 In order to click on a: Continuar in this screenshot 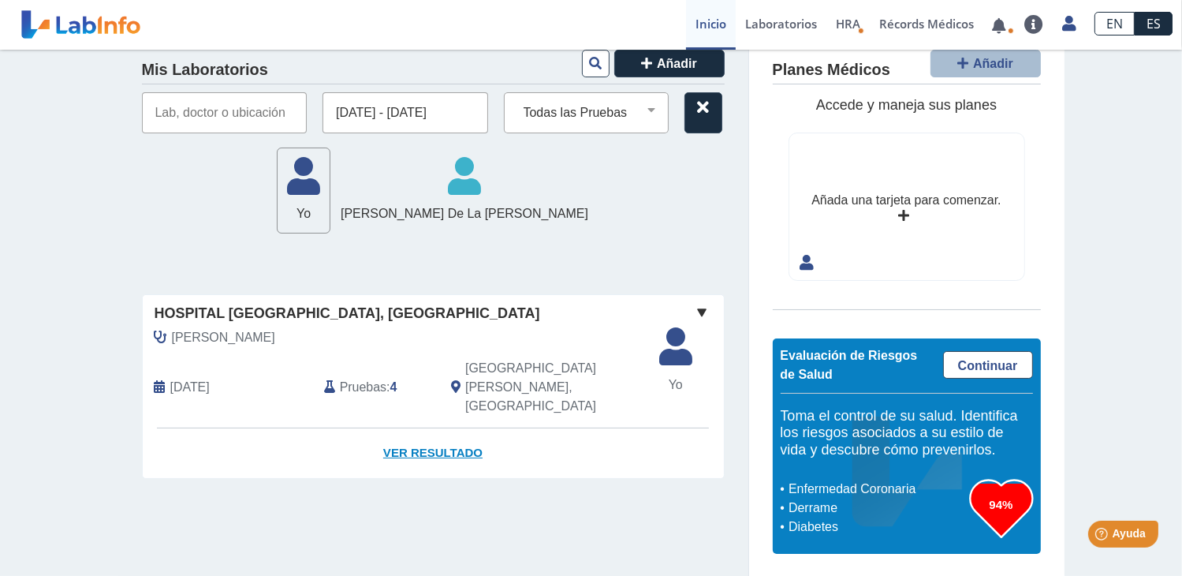, I will do `click(988, 364)`.